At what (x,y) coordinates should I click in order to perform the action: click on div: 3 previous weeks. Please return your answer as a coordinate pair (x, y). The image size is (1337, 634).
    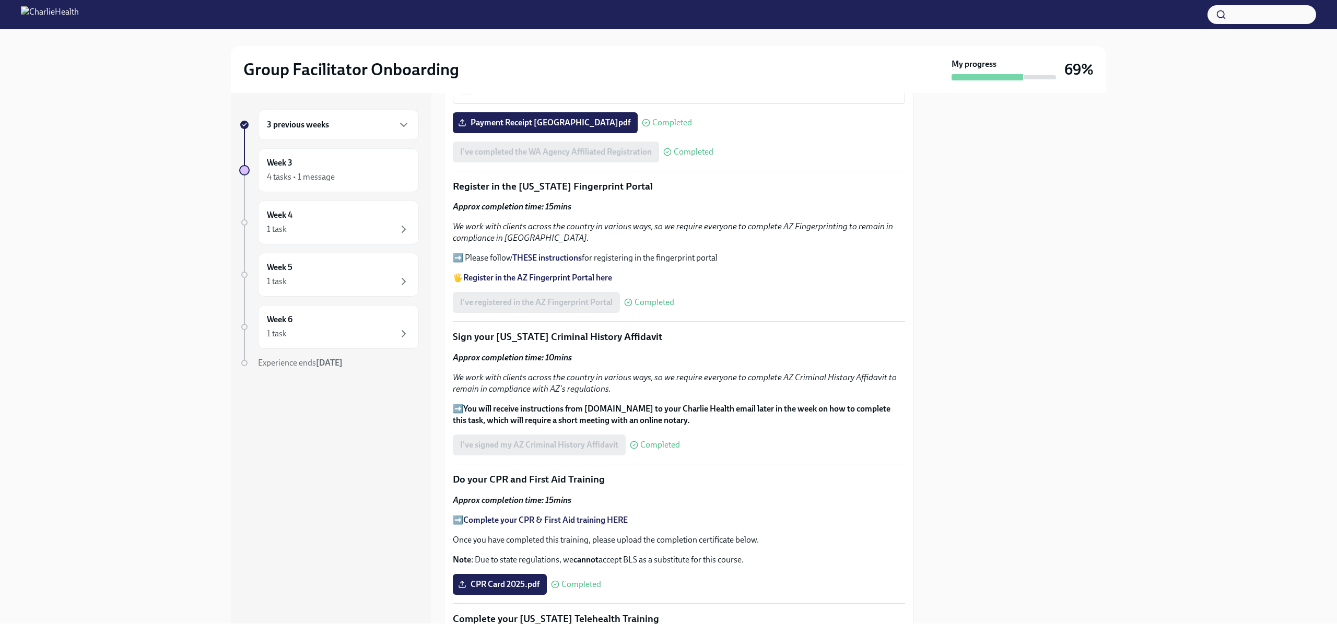
    Looking at the image, I should click on (339, 125).